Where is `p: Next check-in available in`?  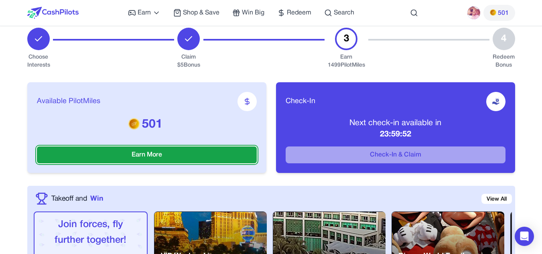 p: Next check-in available in is located at coordinates (395, 123).